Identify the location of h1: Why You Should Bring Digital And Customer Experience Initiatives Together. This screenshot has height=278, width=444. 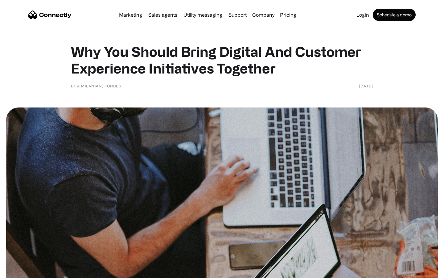
(222, 60).